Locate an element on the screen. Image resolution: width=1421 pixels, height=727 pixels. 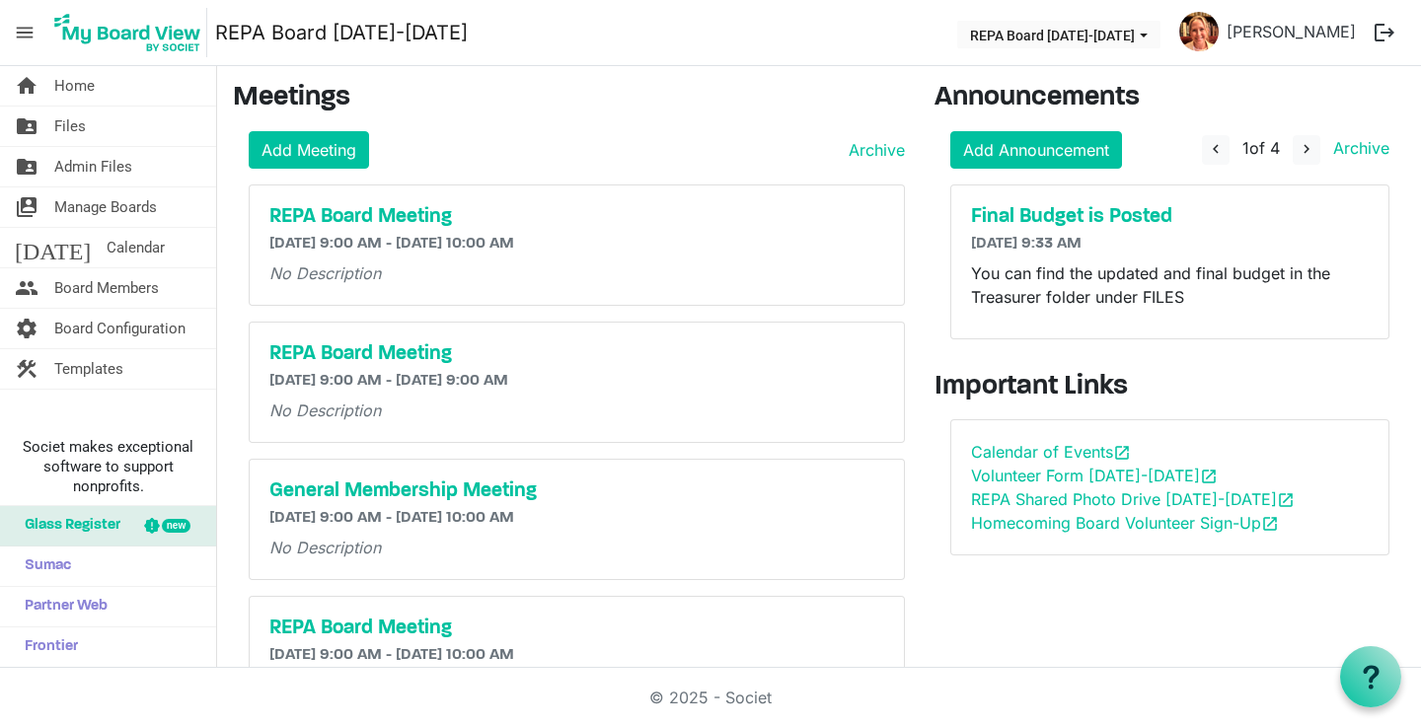
img: UNj9KiHyfkoSamJPp3Knb9UeywaGMnBEaA0hv17Pn_pk1u2kssRu4EPvB5Mn4Vby2U5iJV8WGKy39i2DKeFrJw_thumb.png is located at coordinates (1199, 32).